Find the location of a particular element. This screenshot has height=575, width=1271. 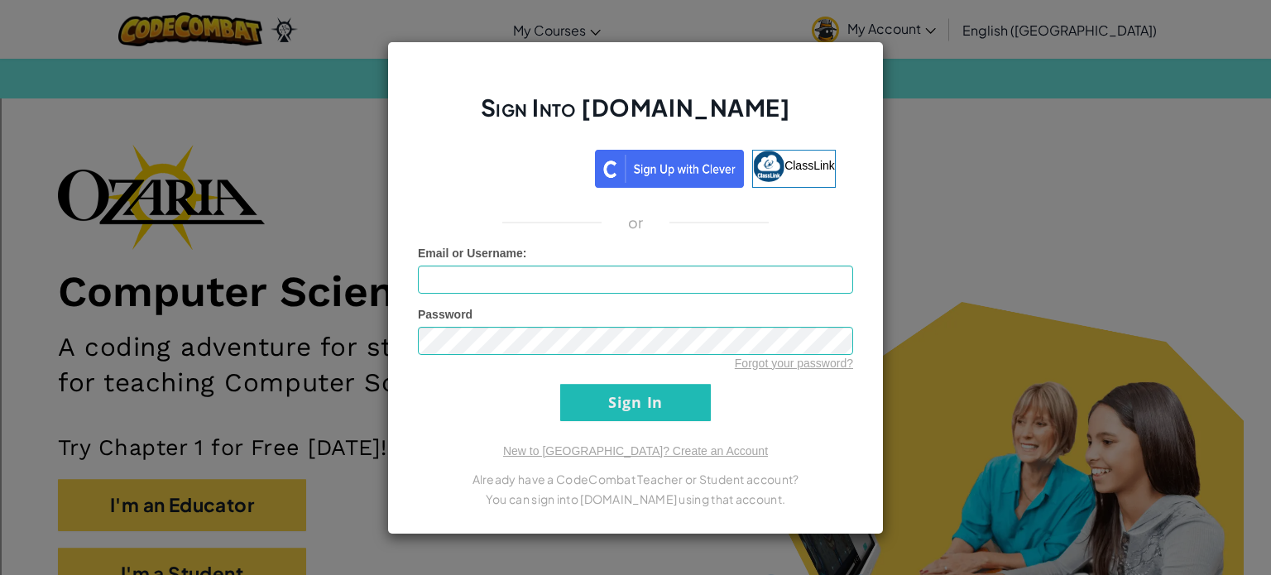

input: Sign In is located at coordinates (636, 402).